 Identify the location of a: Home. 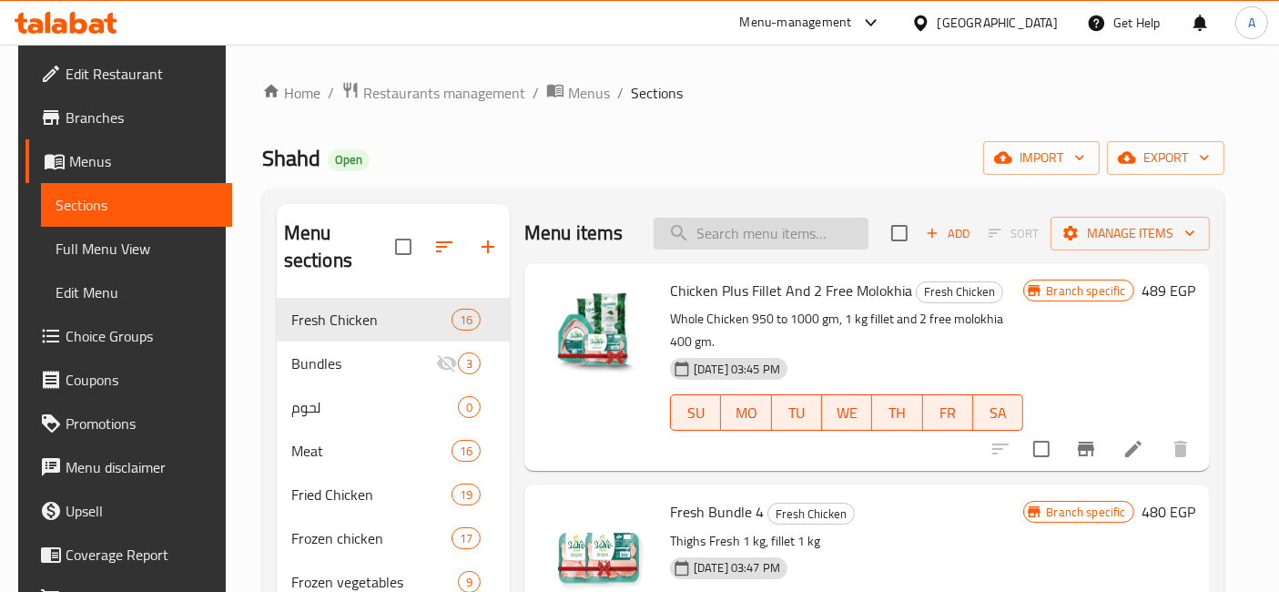
(291, 93).